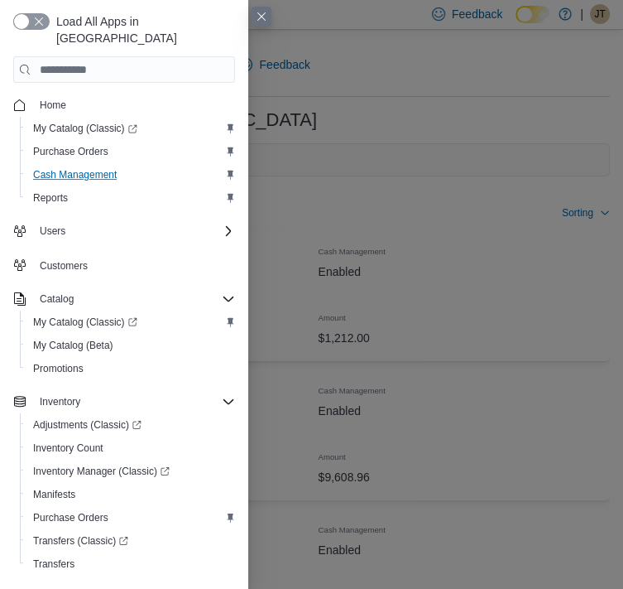 The width and height of the screenshot is (623, 589). I want to click on button: Close this dialog, so click(262, 17).